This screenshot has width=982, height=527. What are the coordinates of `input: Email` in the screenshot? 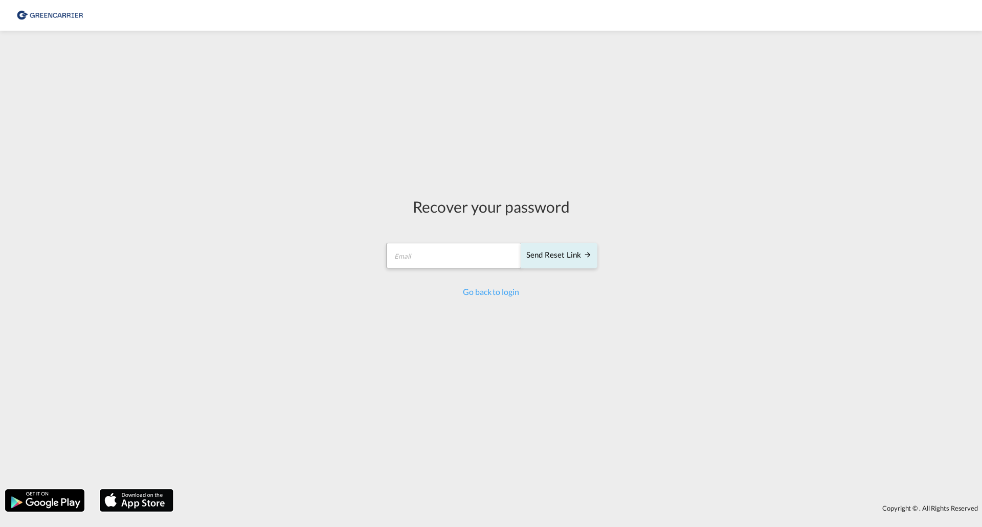 It's located at (454, 256).